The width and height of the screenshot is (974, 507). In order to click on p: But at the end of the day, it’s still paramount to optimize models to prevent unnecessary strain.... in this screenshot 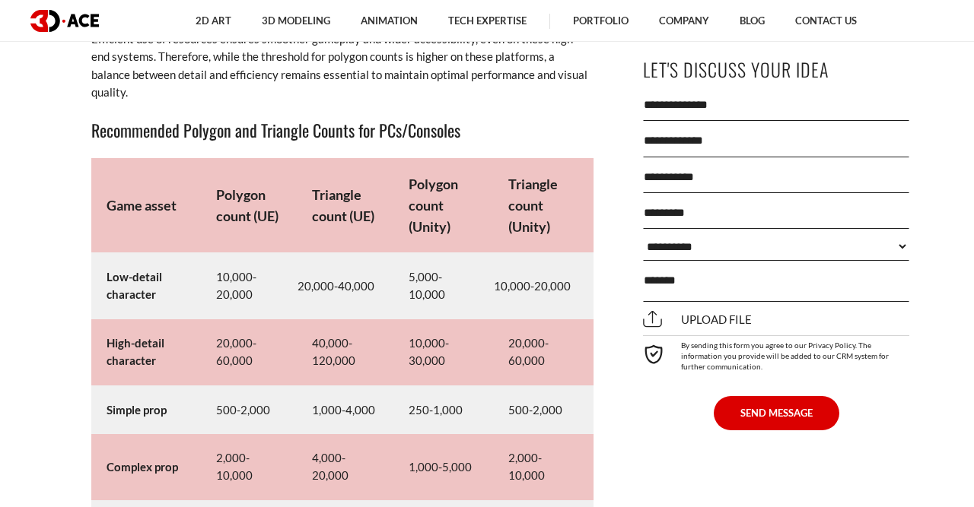, I will do `click(342, 57)`.